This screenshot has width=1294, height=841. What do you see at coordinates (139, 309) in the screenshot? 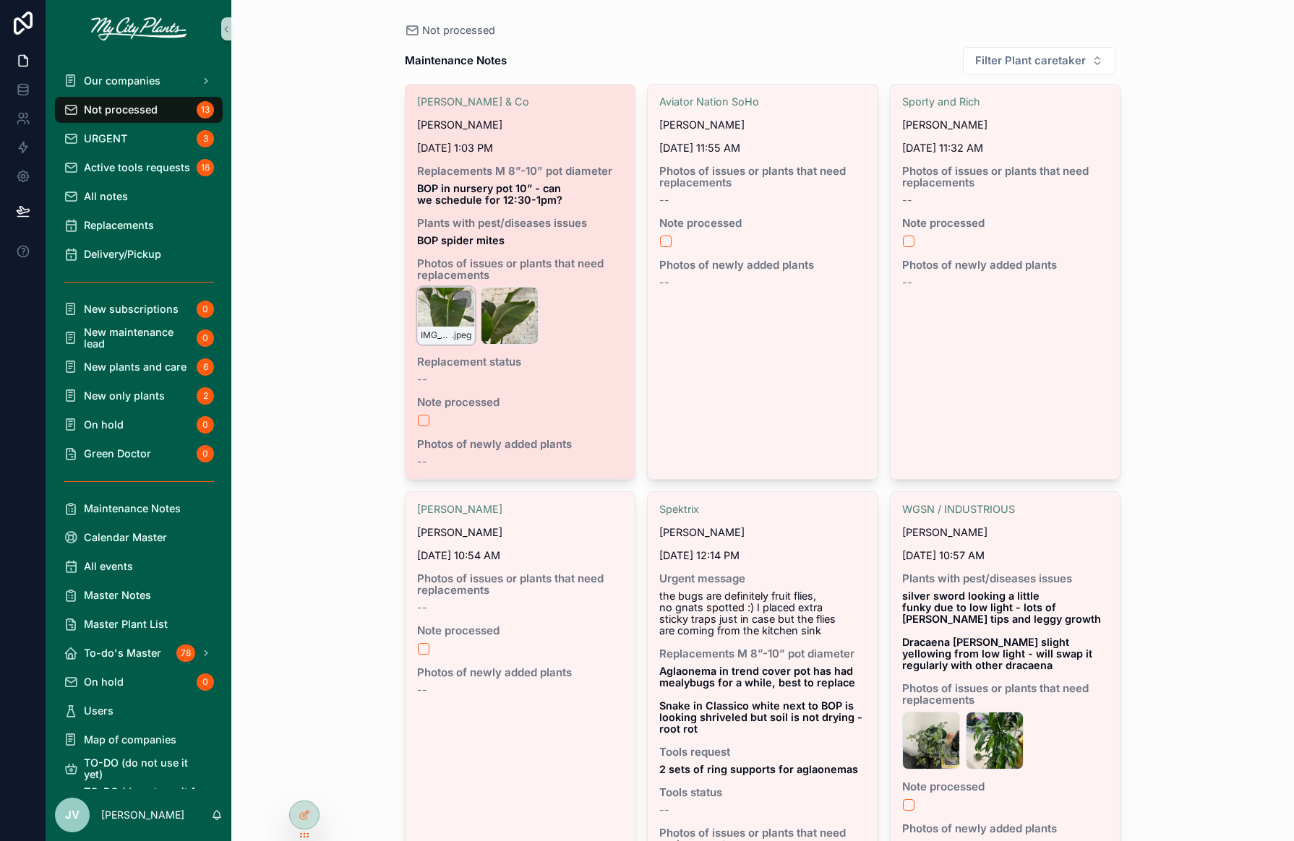
I see `a: New subscriptions0` at bounding box center [139, 309].